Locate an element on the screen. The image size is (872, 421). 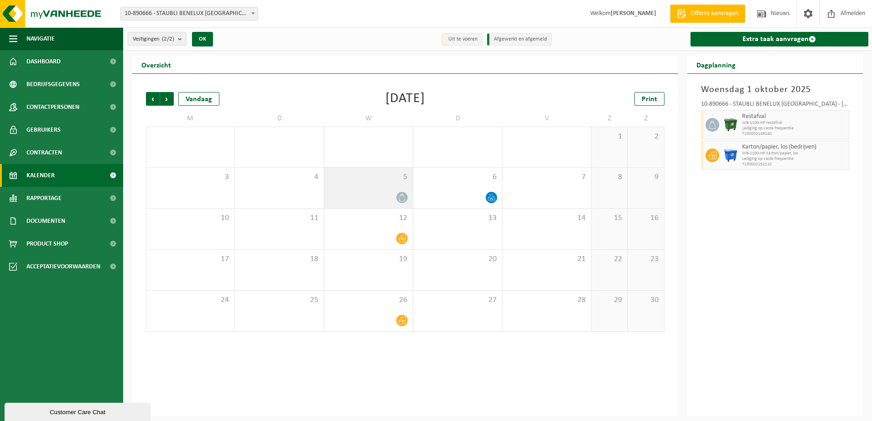
span: 12 is located at coordinates (369, 219).